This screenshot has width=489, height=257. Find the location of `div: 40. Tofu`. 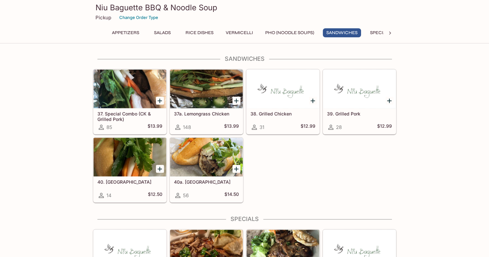

div: 40. Tofu is located at coordinates (130, 157).